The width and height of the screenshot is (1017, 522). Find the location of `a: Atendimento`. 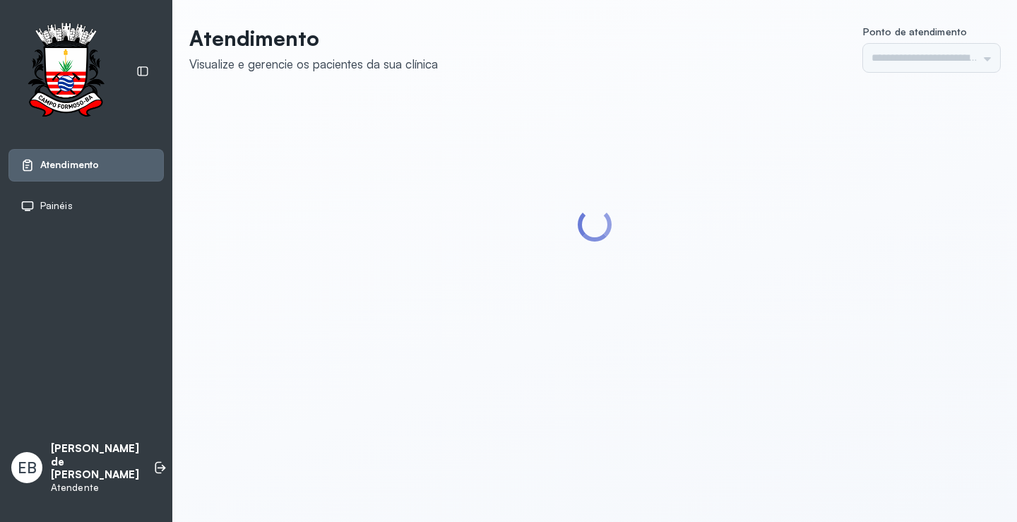

a: Atendimento is located at coordinates (86, 165).